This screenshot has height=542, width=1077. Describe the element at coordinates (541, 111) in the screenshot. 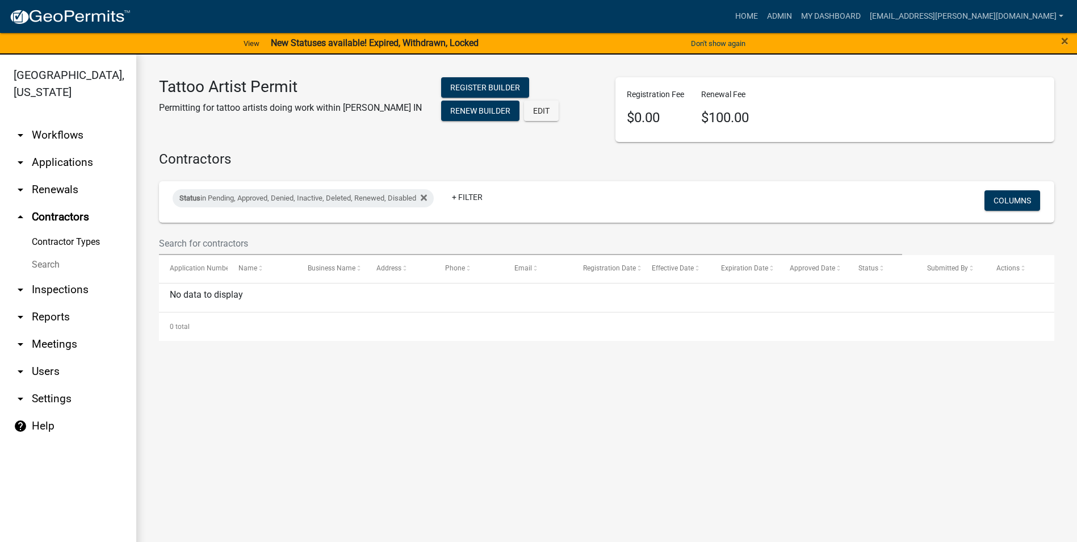

I see `button: Edit` at that location.